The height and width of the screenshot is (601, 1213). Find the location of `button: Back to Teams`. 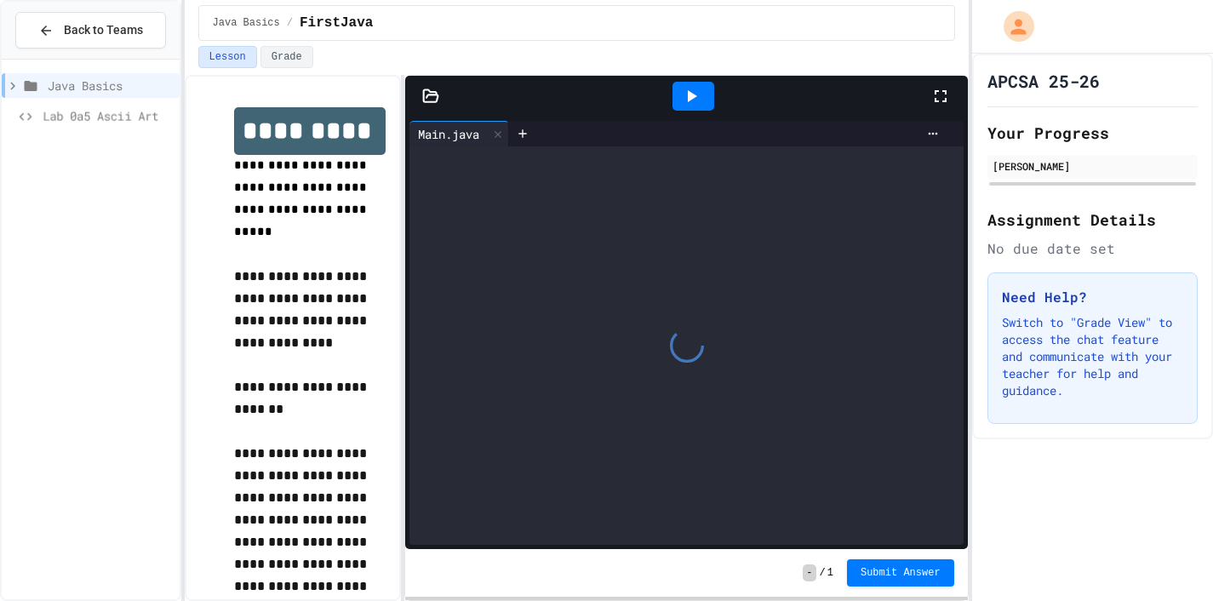

button: Back to Teams is located at coordinates (90, 30).